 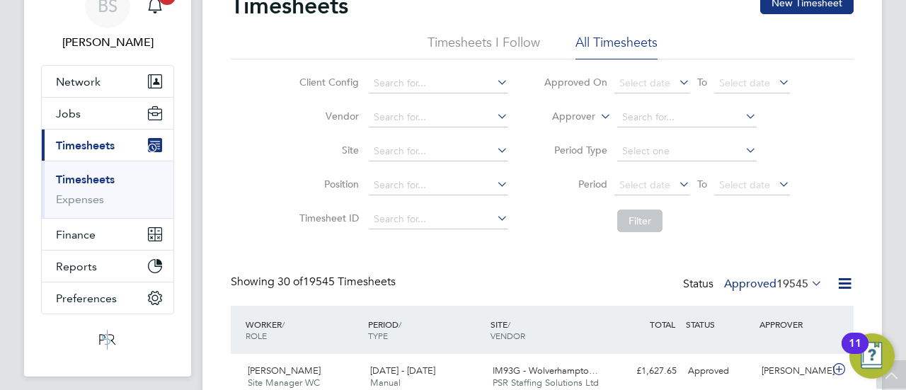 I want to click on label: Period Type, so click(x=576, y=150).